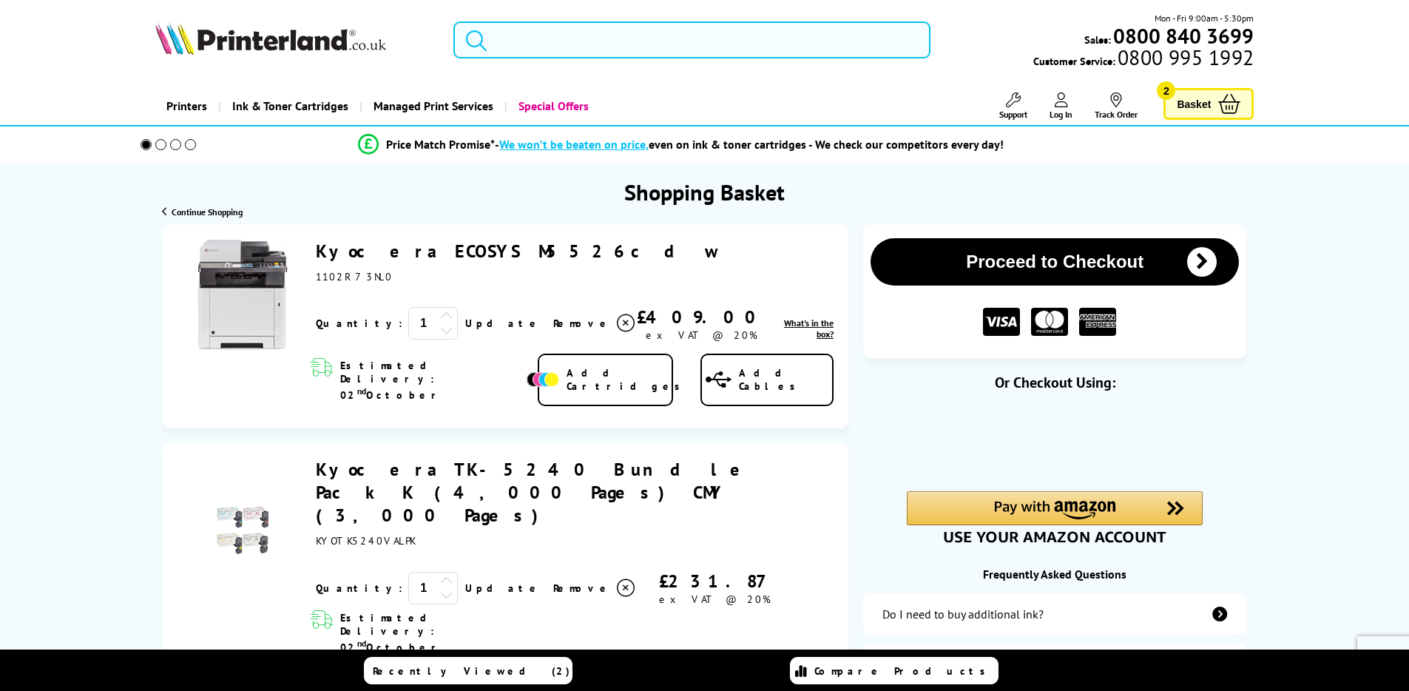  What do you see at coordinates (1013, 114) in the screenshot?
I see `span: Support` at bounding box center [1013, 114].